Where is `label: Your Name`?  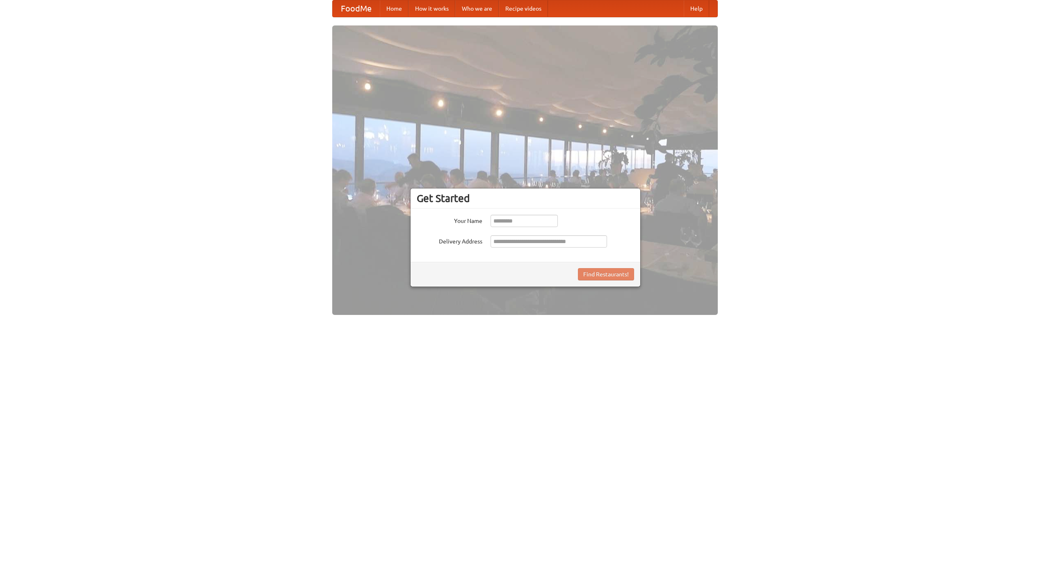
label: Your Name is located at coordinates (450, 219).